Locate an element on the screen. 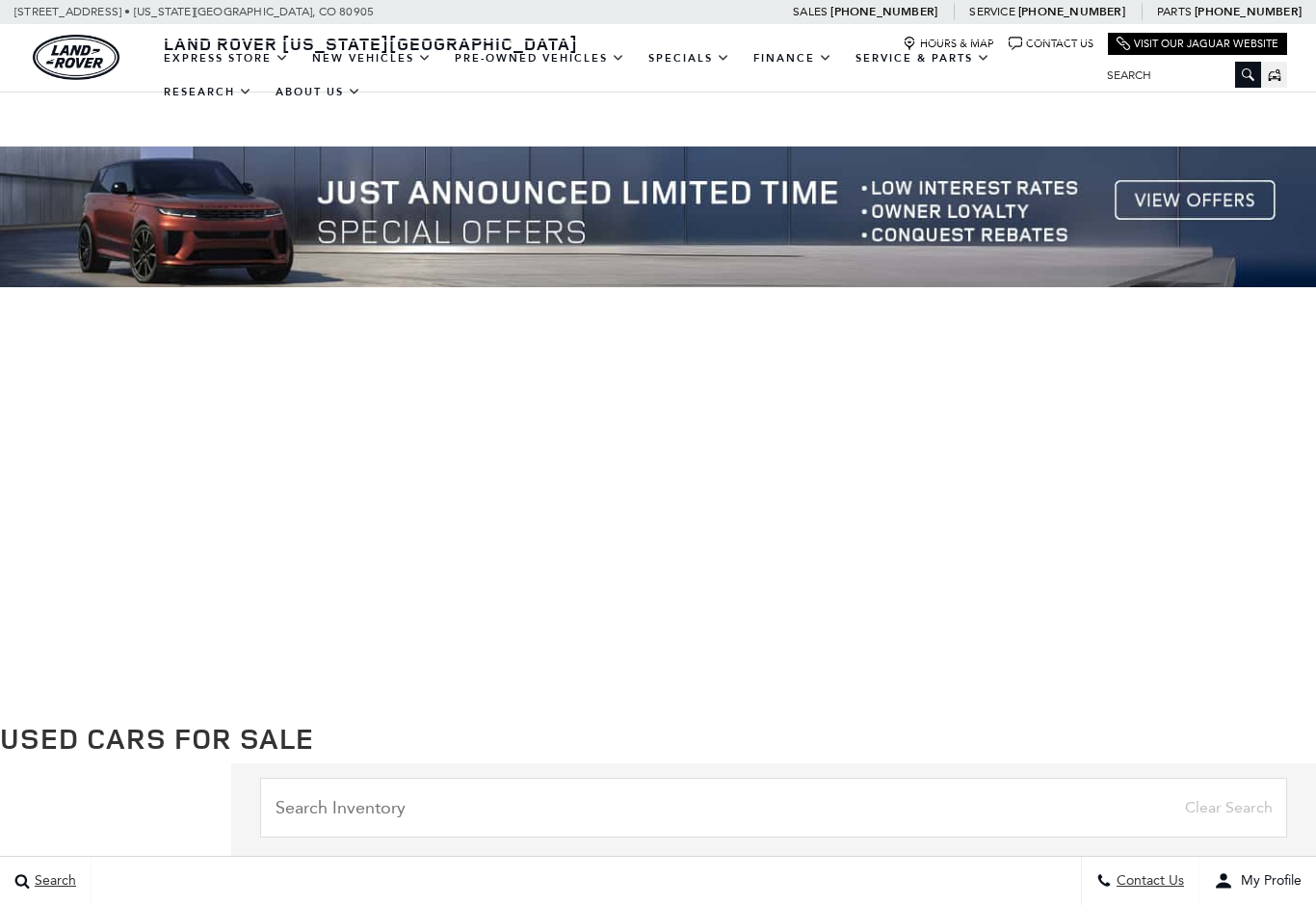 The width and height of the screenshot is (1316, 905). span: My Profile is located at coordinates (1267, 881).